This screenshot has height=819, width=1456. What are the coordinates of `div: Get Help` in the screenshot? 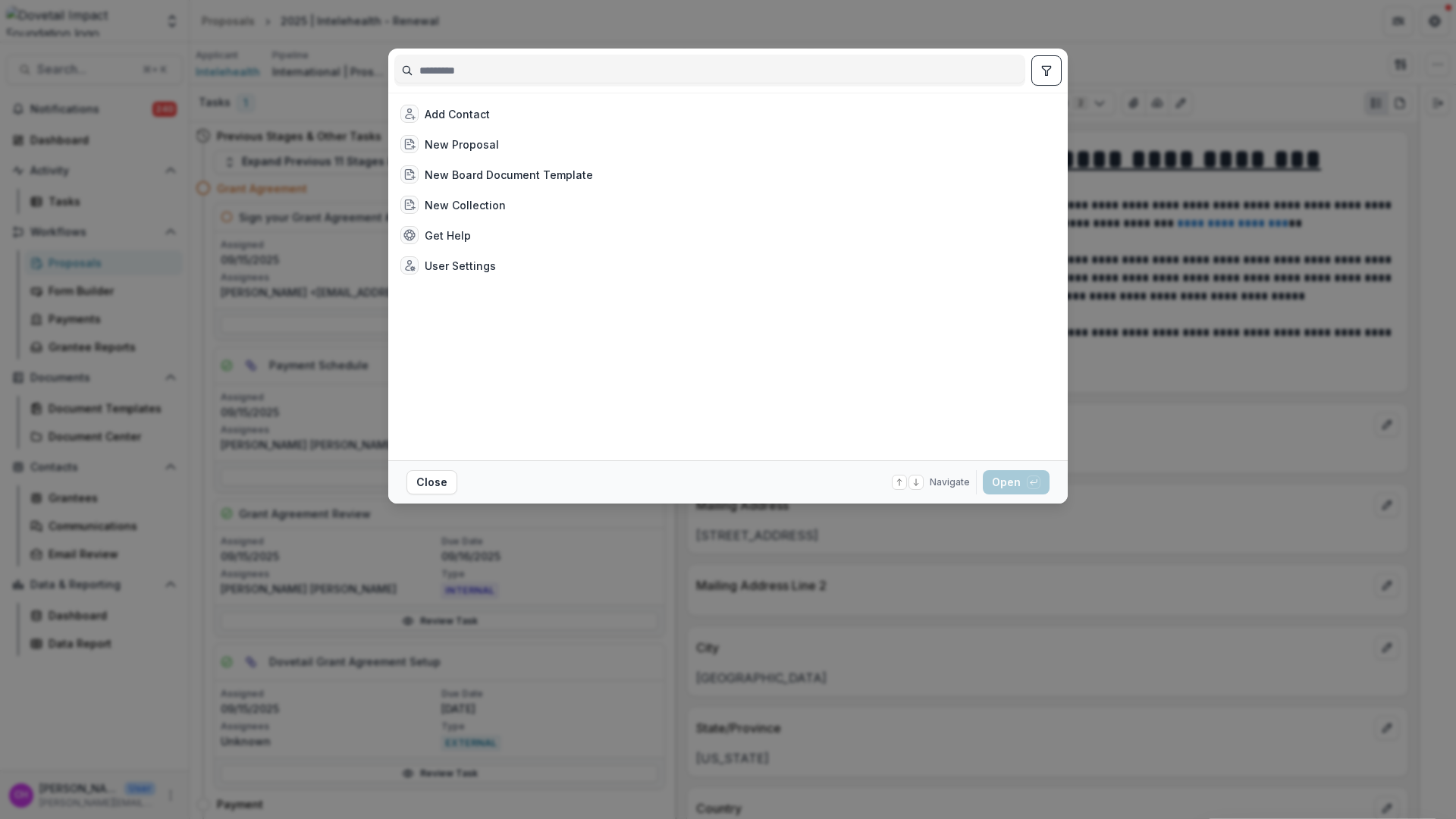 It's located at (448, 235).